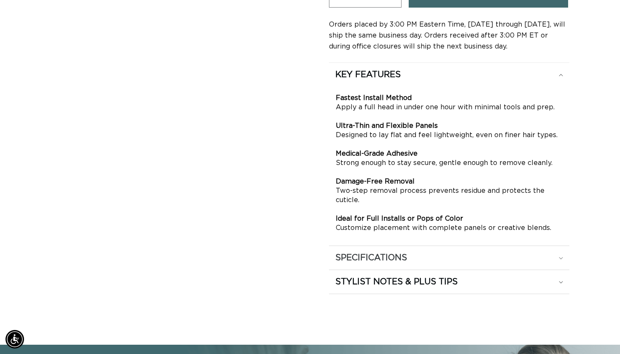 This screenshot has width=620, height=354. Describe the element at coordinates (374, 98) in the screenshot. I see `strong: Fastest Install Method` at that location.